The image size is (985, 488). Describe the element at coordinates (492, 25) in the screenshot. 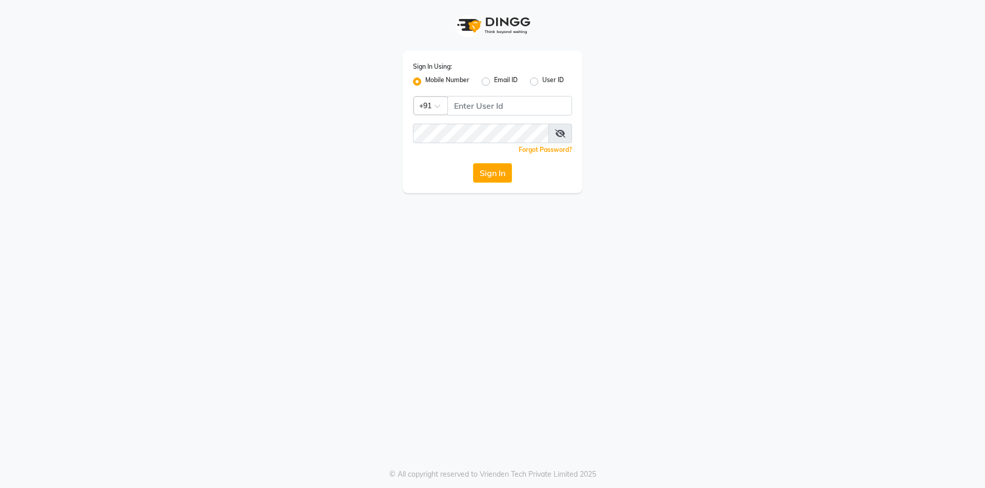

I see `img: logo1.svg` at that location.